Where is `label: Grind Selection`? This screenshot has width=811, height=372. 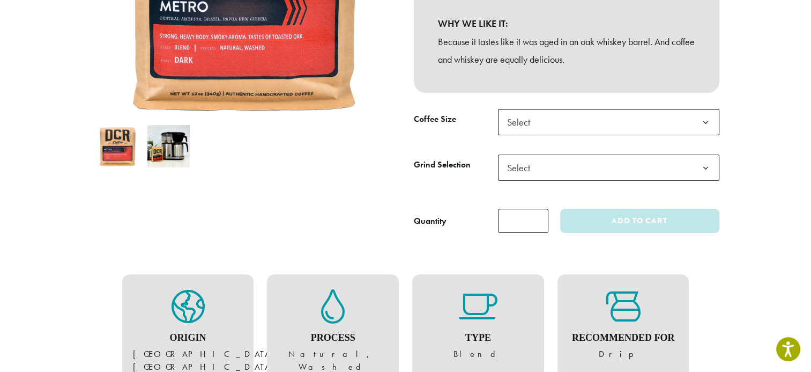
label: Grind Selection is located at coordinates (456, 165).